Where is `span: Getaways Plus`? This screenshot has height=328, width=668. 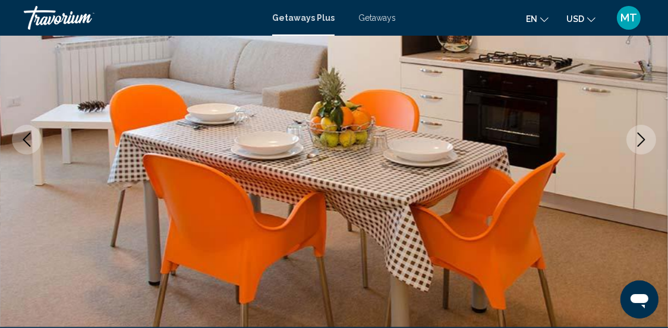
span: Getaways Plus is located at coordinates (303, 18).